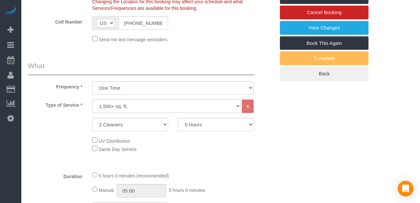 The width and height of the screenshot is (420, 203). What do you see at coordinates (134, 176) in the screenshot?
I see `span: 5 hours 0 minutes (recommended)` at bounding box center [134, 176].